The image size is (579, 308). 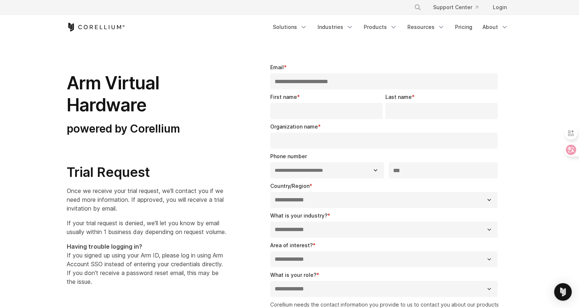 What do you see at coordinates (290, 27) in the screenshot?
I see `a: Solutions` at bounding box center [290, 27].